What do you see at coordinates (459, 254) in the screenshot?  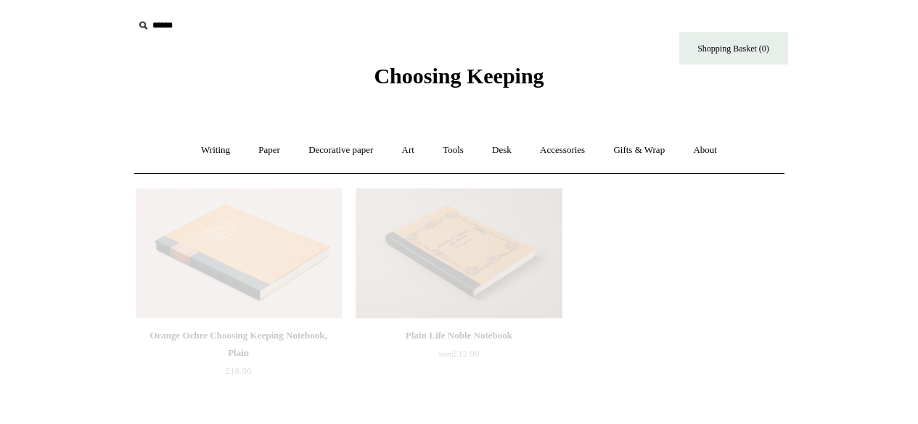 I see `img: Plain Life Noble Notebook` at bounding box center [459, 254].